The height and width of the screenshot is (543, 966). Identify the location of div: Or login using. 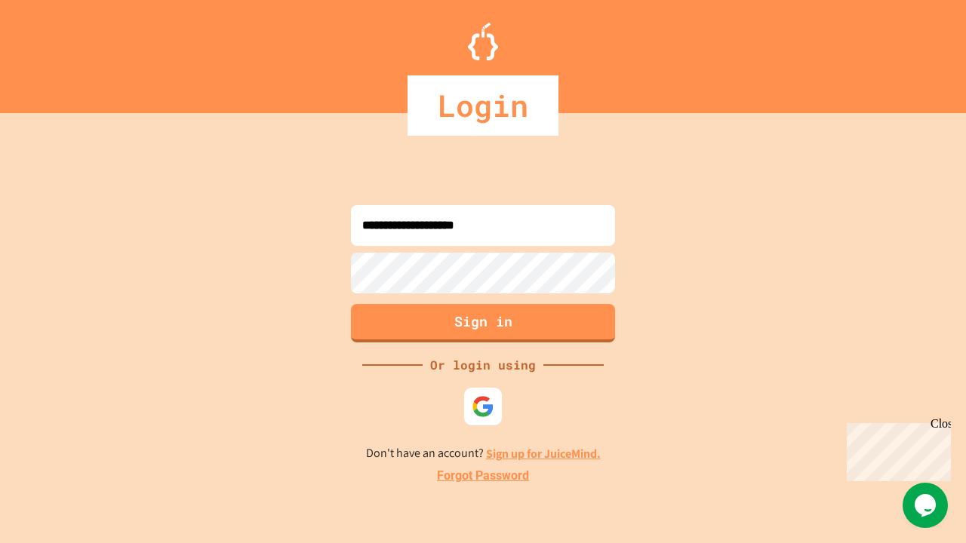
(483, 365).